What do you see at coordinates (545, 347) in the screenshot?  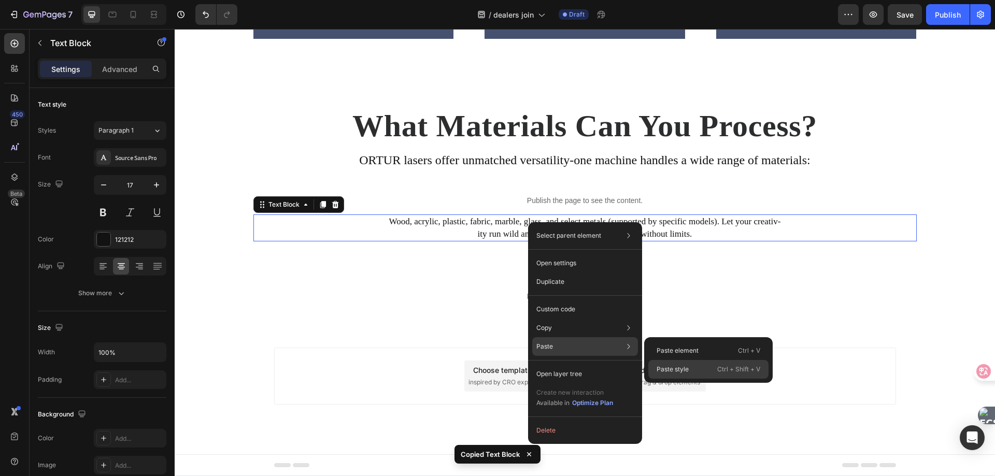 I see `p: Paste` at bounding box center [545, 347].